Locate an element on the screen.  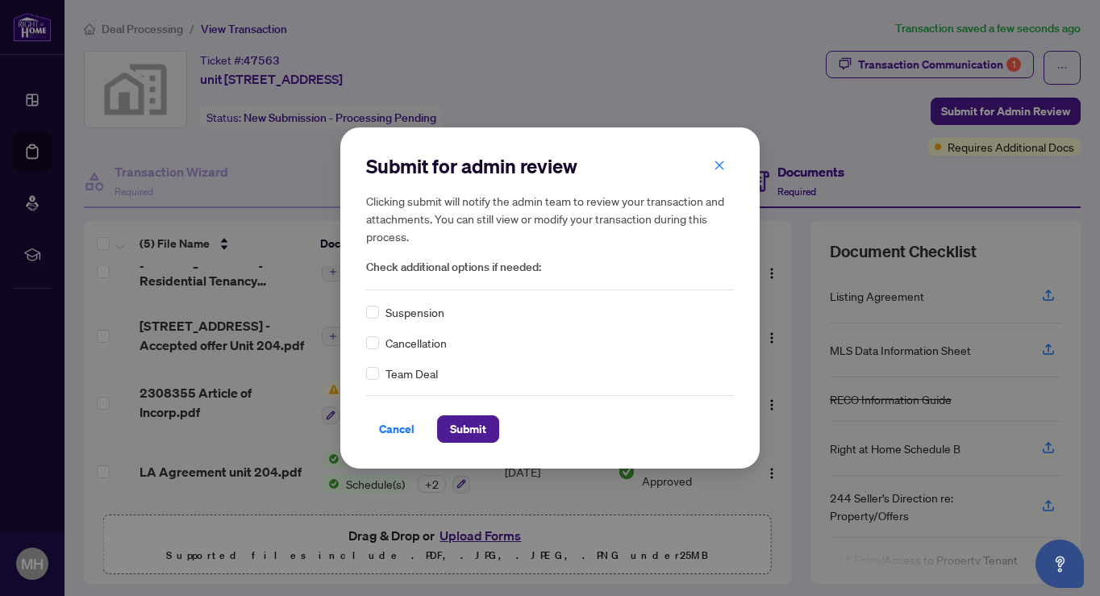
span: Cancellation is located at coordinates (416, 343).